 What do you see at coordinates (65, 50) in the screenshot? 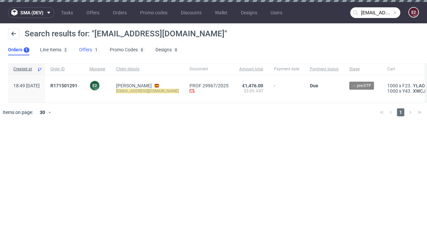
I see `div: 2` at bounding box center [65, 50].